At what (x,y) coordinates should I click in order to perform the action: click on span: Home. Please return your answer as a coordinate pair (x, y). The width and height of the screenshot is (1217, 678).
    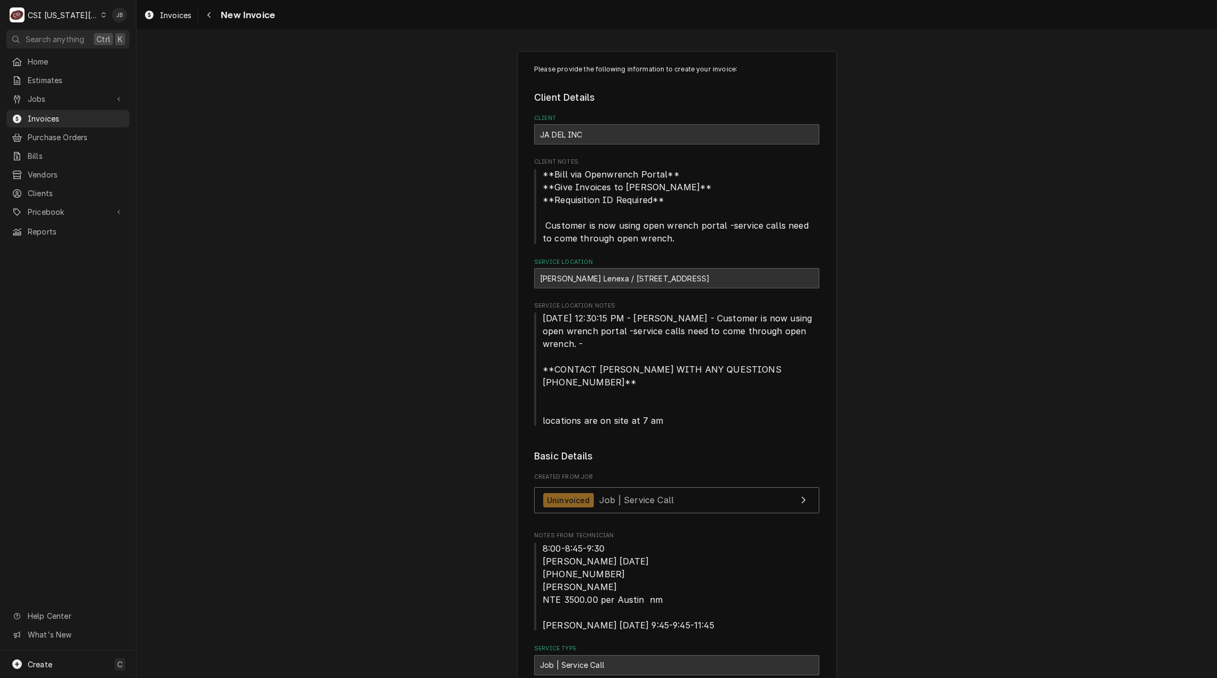
    Looking at the image, I should click on (76, 61).